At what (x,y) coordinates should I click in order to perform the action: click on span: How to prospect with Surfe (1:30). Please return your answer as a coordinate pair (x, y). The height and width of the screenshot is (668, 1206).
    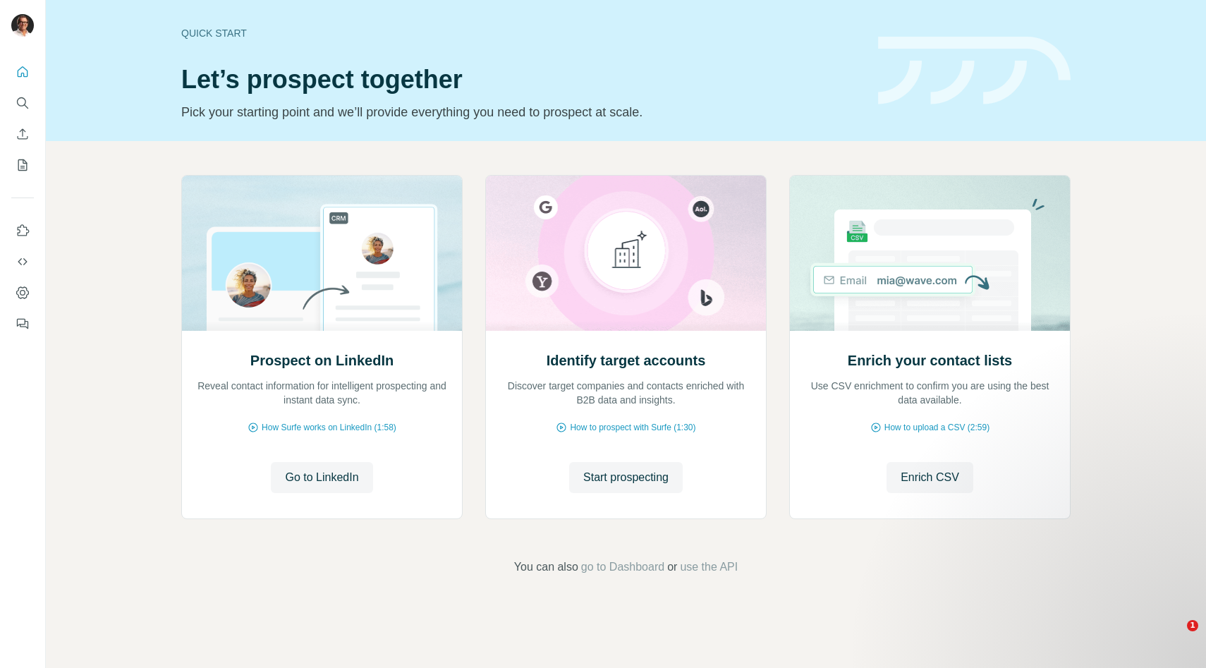
    Looking at the image, I should click on (632, 427).